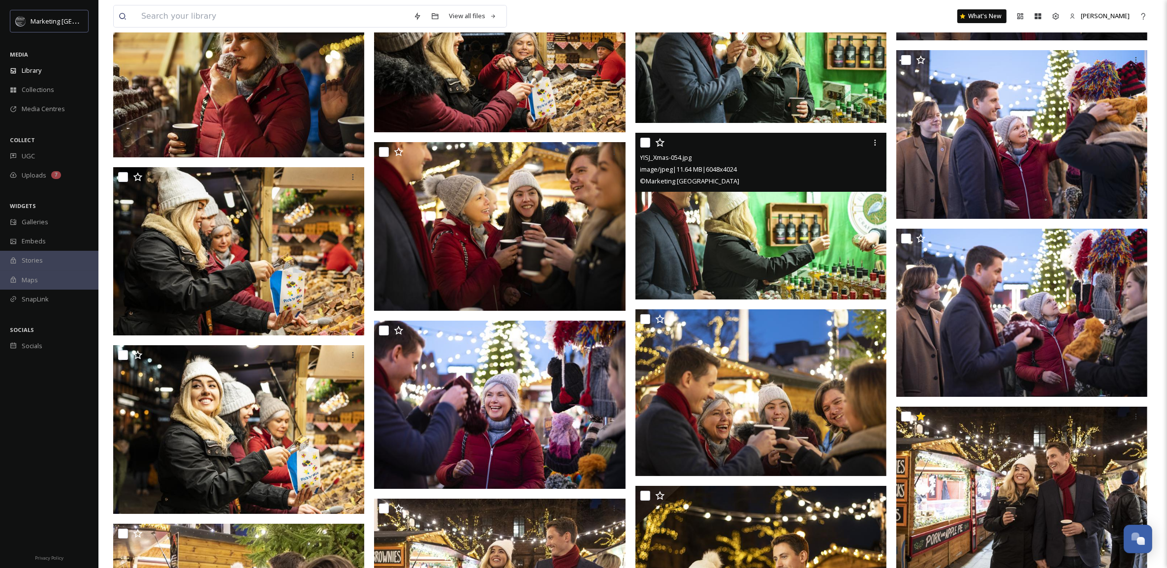 The height and width of the screenshot is (568, 1167). I want to click on span: Privacy Policy, so click(49, 558).